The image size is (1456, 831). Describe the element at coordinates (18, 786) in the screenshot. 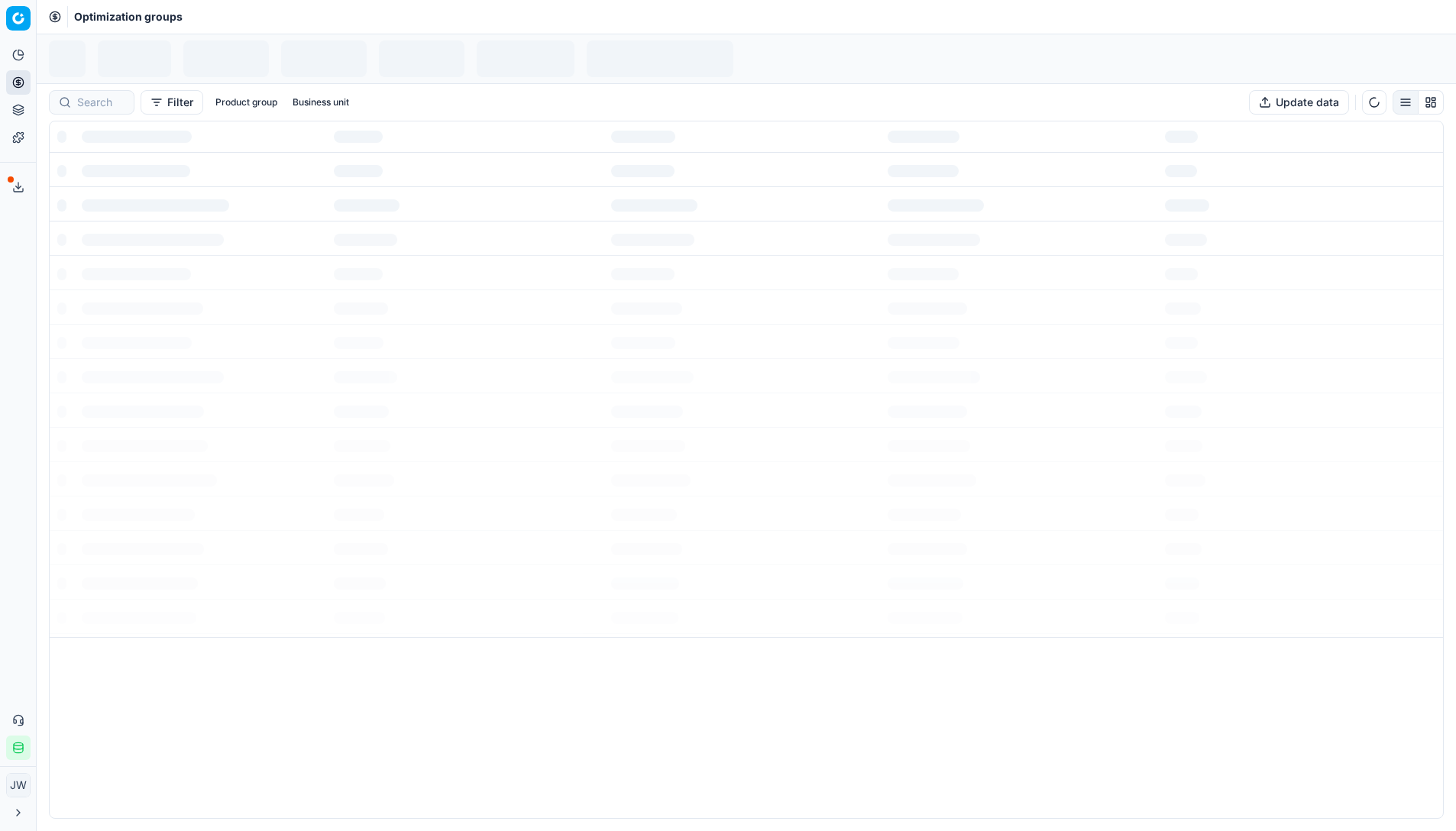

I see `button: JW` at that location.